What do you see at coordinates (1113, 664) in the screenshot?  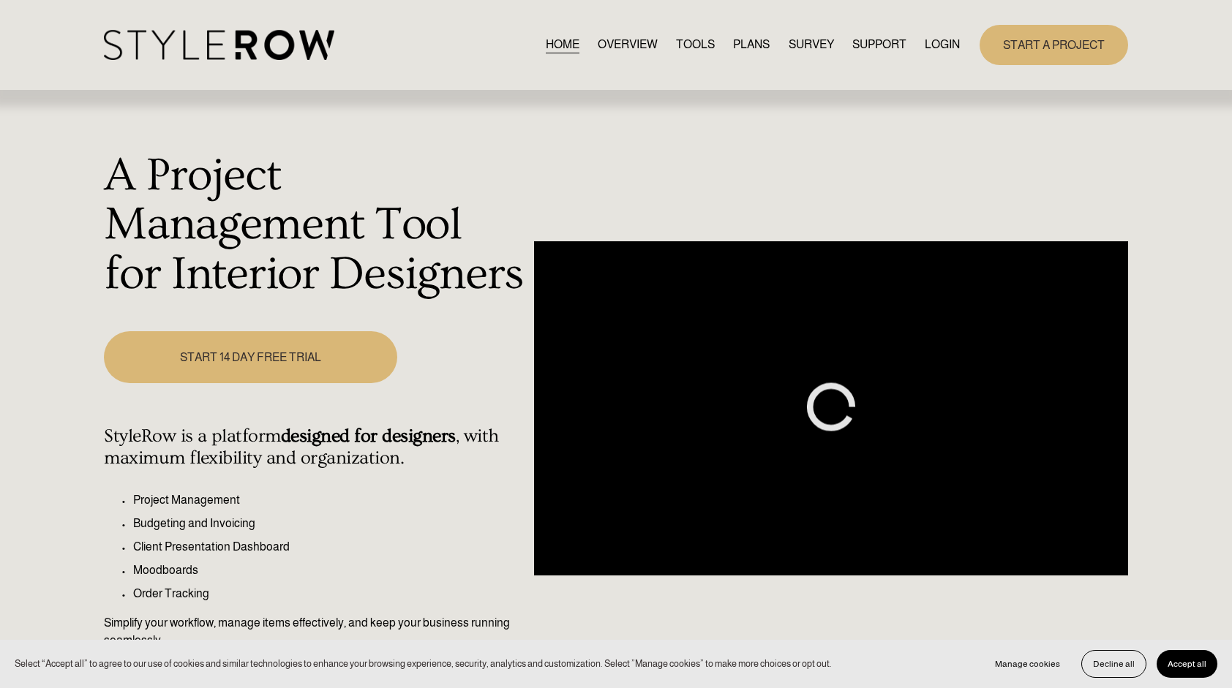 I see `span: Decline all` at bounding box center [1113, 664].